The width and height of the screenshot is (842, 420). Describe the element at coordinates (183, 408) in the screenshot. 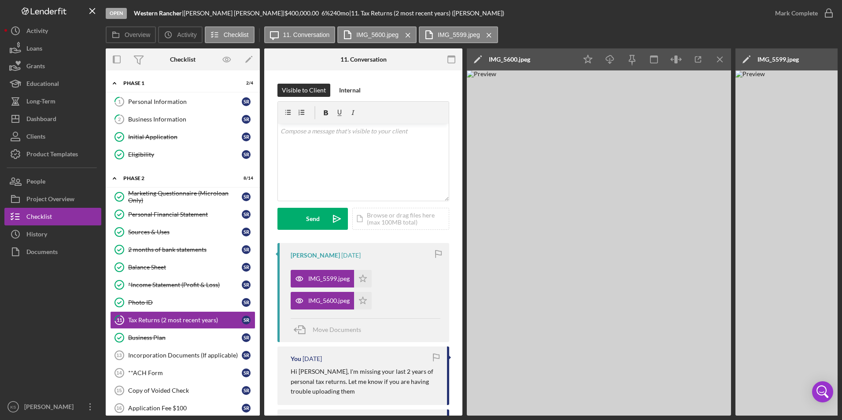

I see `a: 16Application Fee $100SR` at that location.